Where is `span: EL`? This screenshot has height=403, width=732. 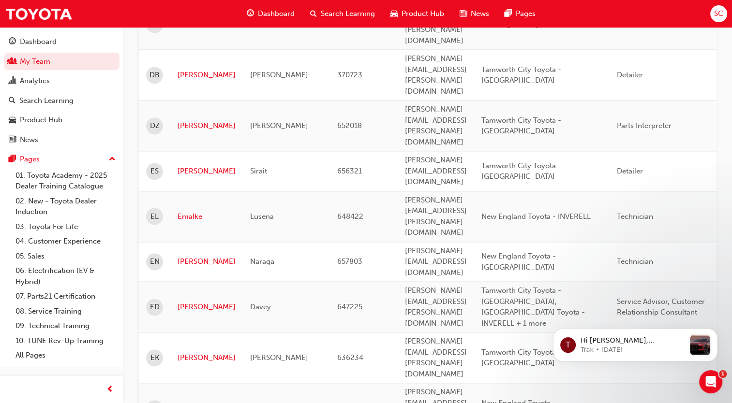 span: EL is located at coordinates (154, 217).